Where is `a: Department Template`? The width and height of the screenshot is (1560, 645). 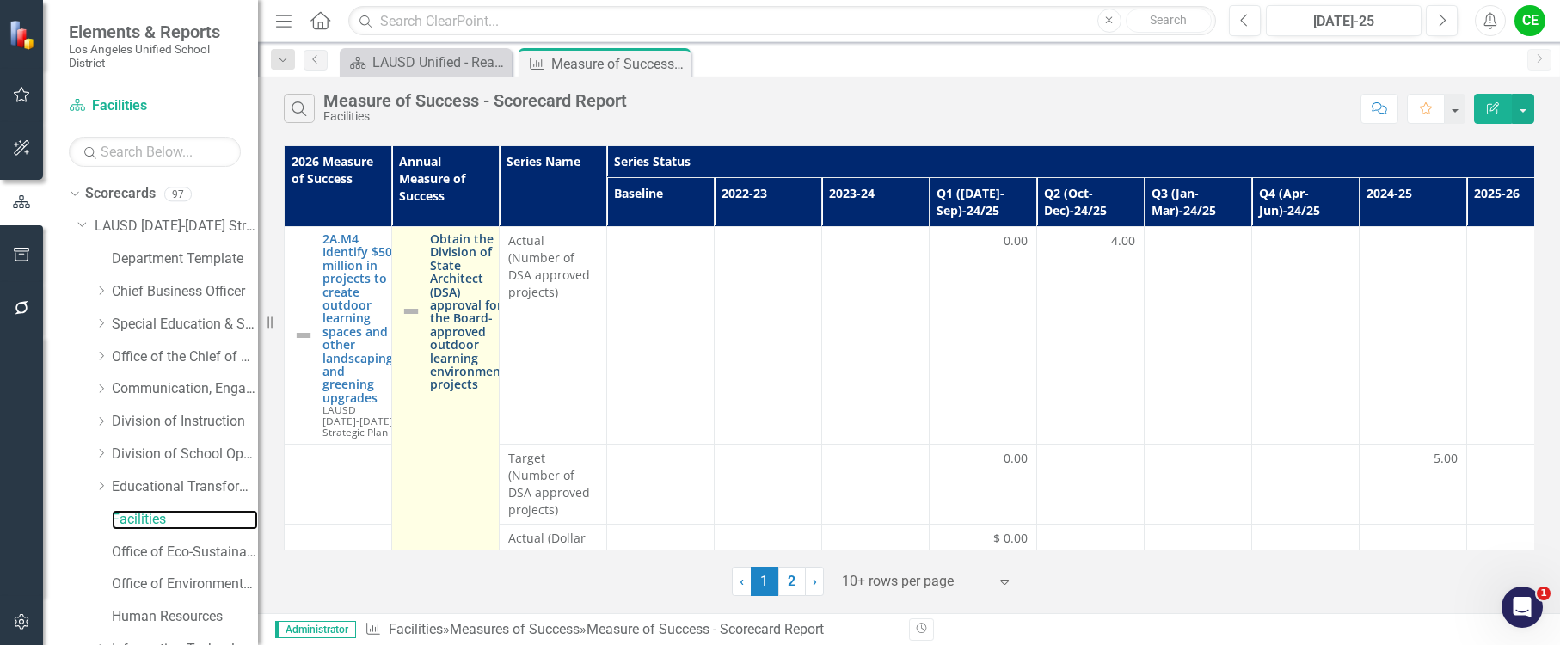 a: Department Template is located at coordinates (185, 259).